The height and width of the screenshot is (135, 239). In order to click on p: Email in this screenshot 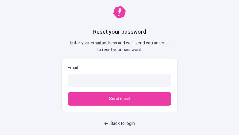, I will do `click(120, 68)`.